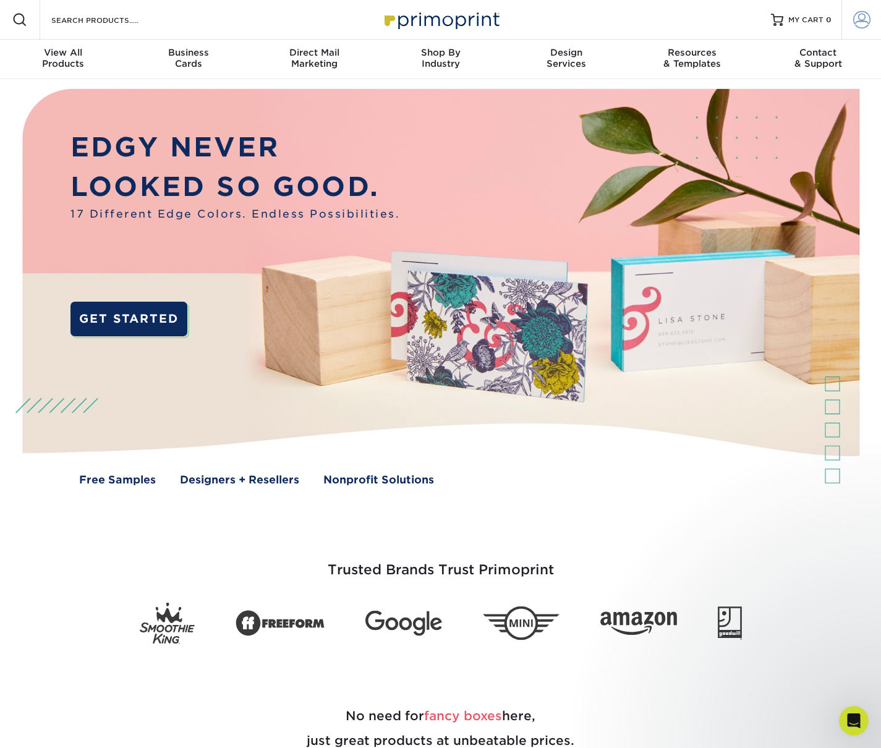  Describe the element at coordinates (315, 58) in the screenshot. I see `div: Marketing` at that location.